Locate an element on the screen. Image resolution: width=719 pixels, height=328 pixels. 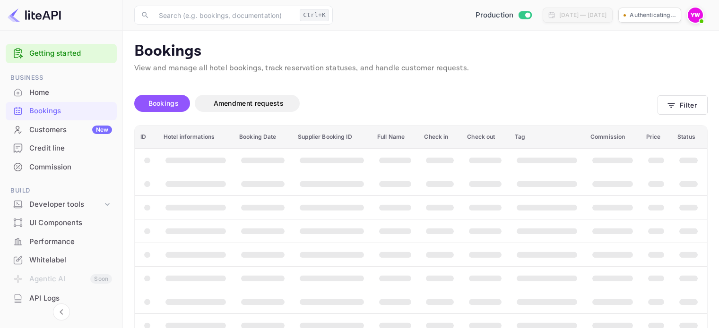
th: Tag is located at coordinates (547, 137).